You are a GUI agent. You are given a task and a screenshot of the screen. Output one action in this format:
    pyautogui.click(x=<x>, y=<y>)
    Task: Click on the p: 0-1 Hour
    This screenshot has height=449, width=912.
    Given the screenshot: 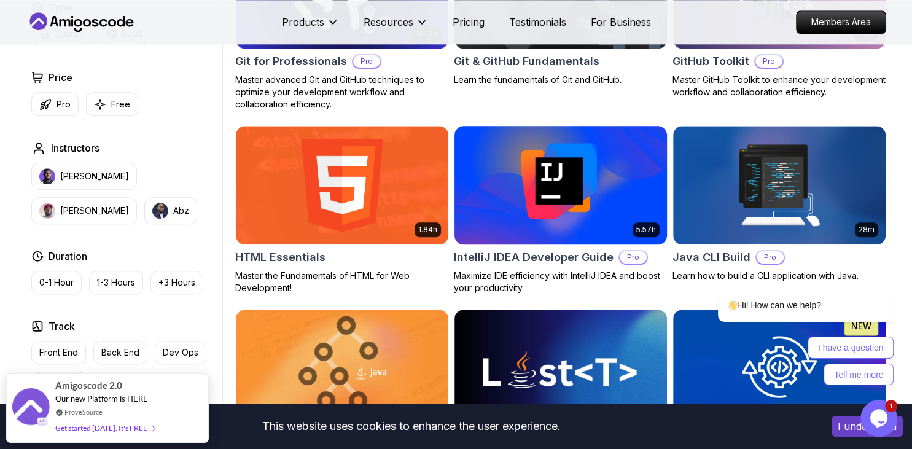 What is the action you would take?
    pyautogui.click(x=57, y=283)
    